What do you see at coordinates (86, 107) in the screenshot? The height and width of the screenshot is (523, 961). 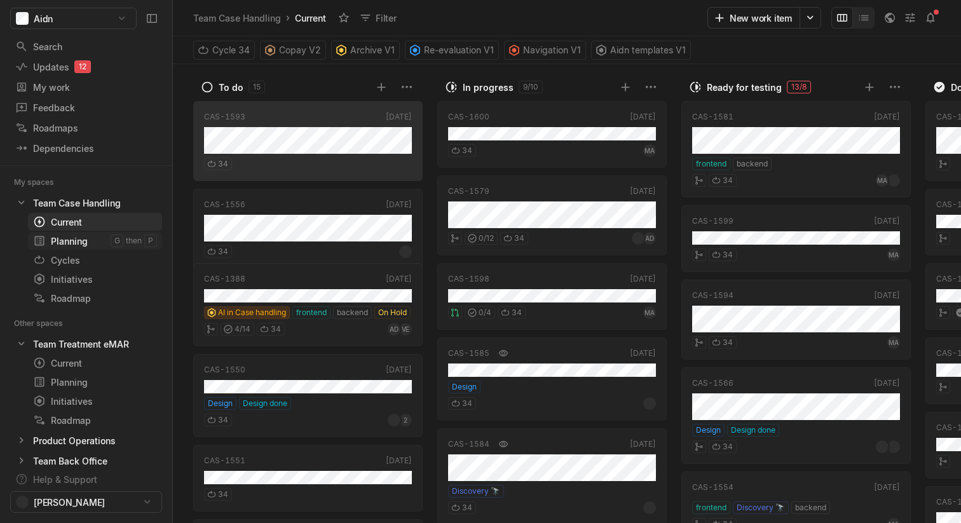 I see `div: Feedback` at bounding box center [86, 107].